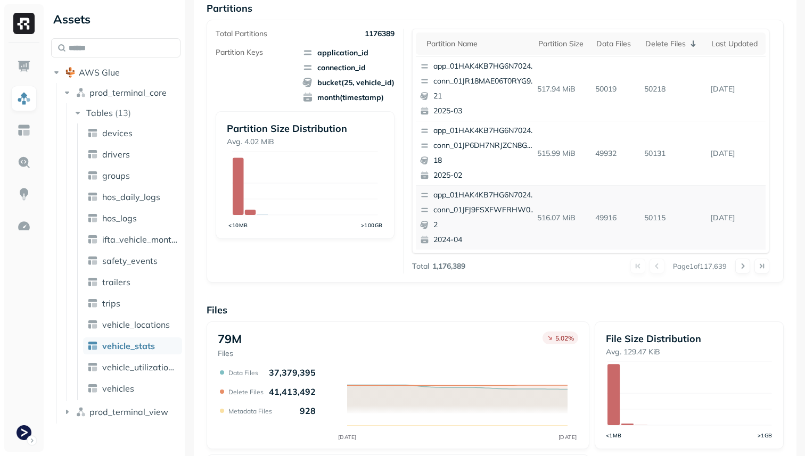 Image resolution: width=805 pixels, height=456 pixels. Describe the element at coordinates (132, 303) in the screenshot. I see `a: trips` at that location.